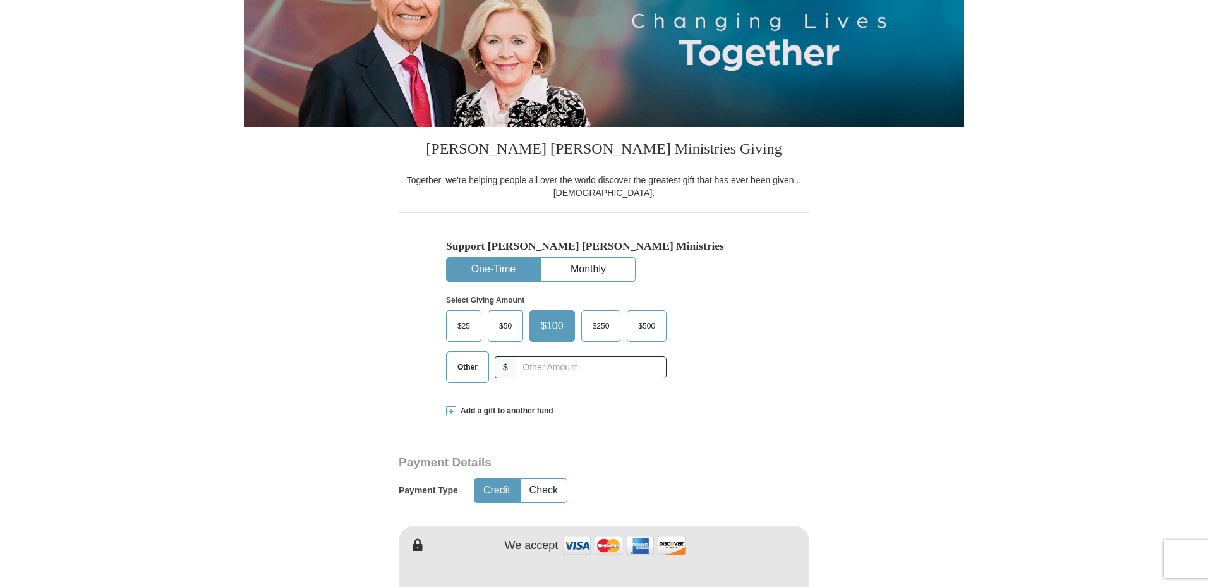  What do you see at coordinates (506, 326) in the screenshot?
I see `span: $50` at bounding box center [506, 326].